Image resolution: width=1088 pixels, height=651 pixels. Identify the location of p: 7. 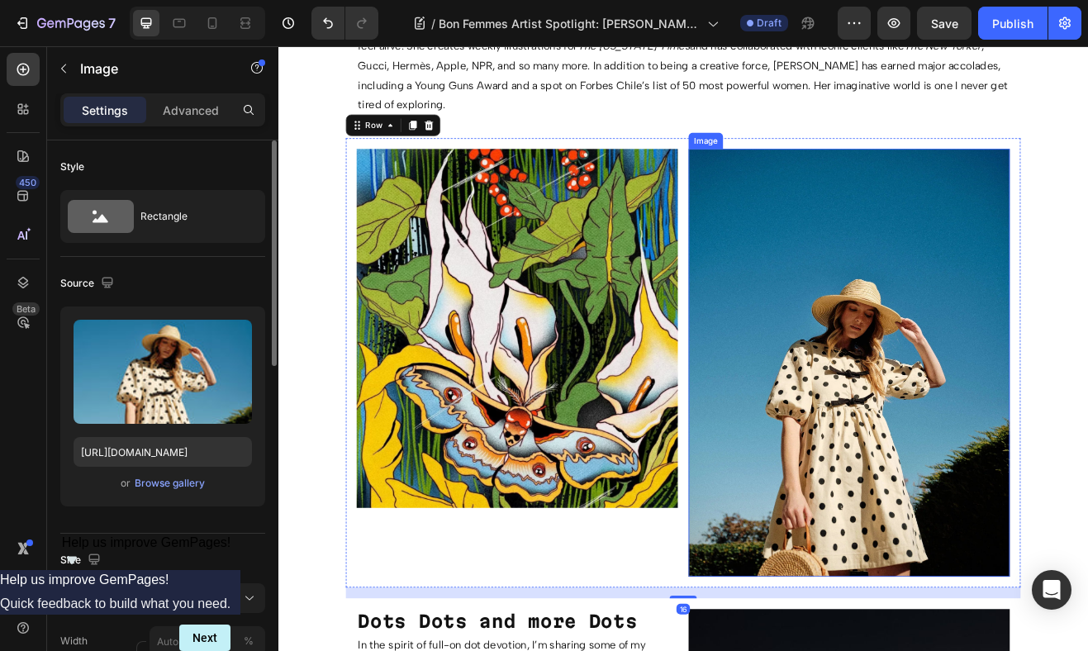
(112, 23).